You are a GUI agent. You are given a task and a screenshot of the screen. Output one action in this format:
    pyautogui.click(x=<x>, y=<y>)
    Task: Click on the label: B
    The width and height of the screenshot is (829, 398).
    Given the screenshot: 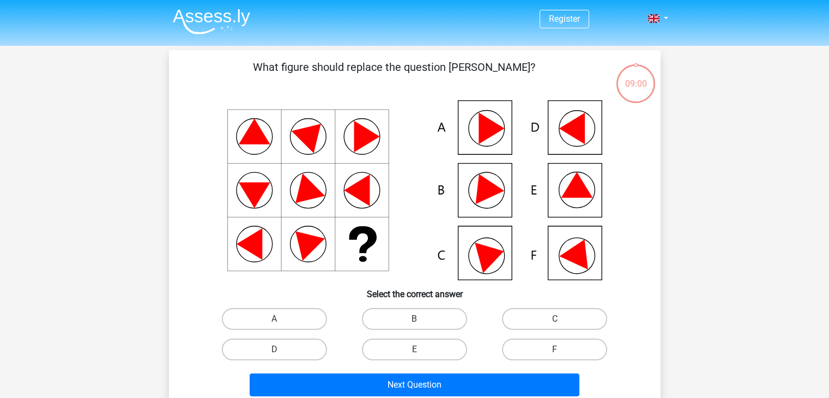 What is the action you would take?
    pyautogui.click(x=414, y=319)
    